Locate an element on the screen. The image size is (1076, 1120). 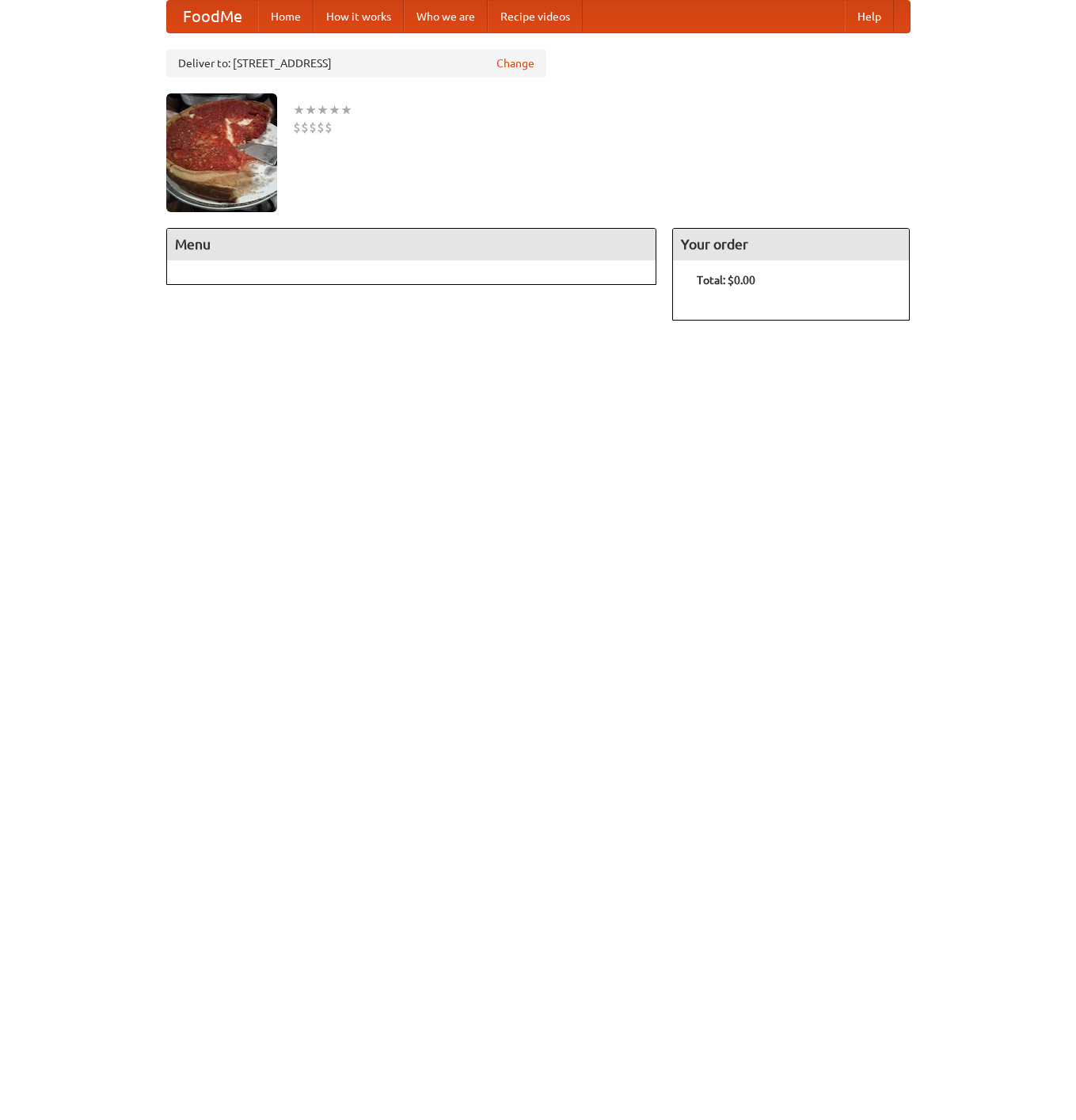
h4: Menu is located at coordinates (412, 245).